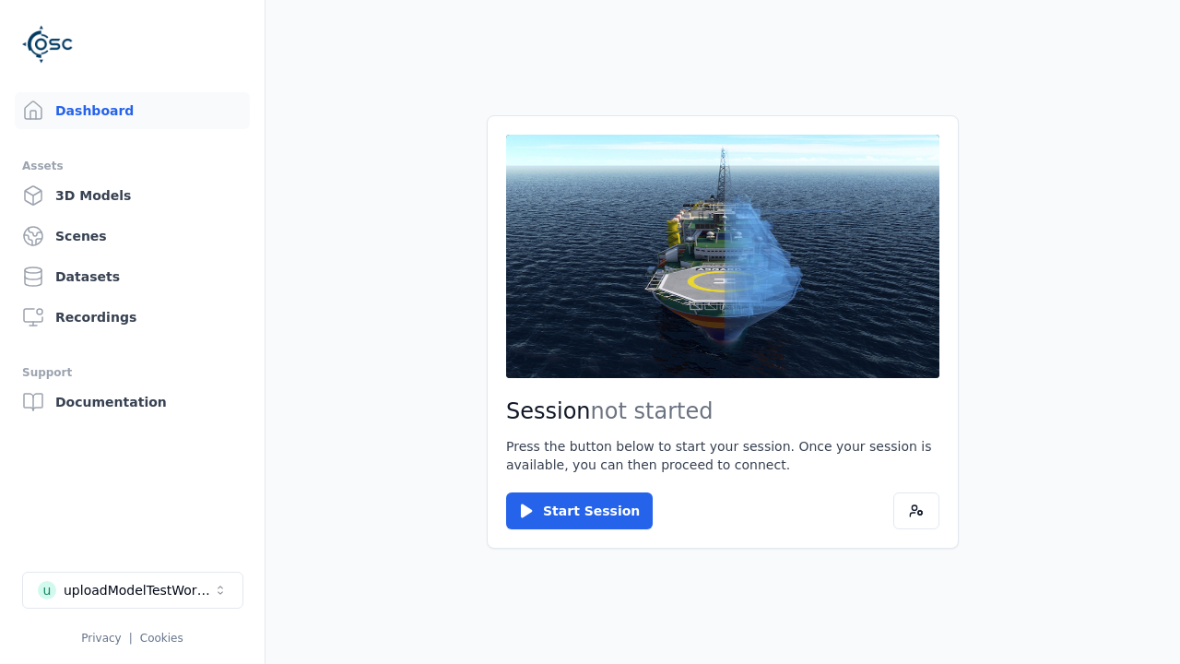 The width and height of the screenshot is (1180, 664). Describe the element at coordinates (133, 590) in the screenshot. I see `button: Select a workspace` at that location.